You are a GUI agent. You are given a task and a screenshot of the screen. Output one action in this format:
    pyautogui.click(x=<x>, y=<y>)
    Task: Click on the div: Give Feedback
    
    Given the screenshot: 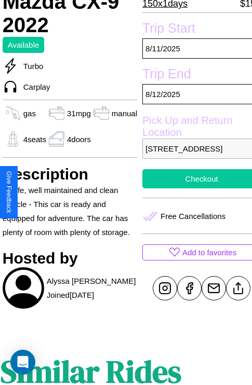 What is the action you would take?
    pyautogui.click(x=9, y=192)
    